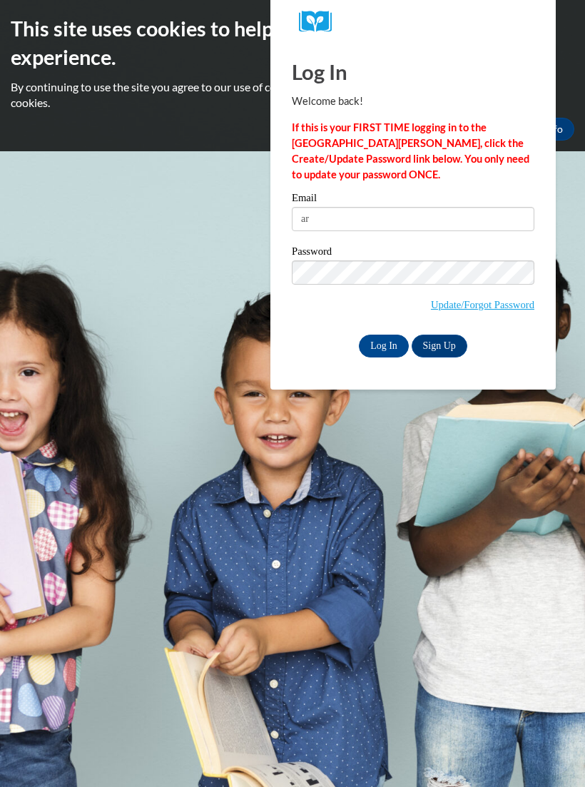 Image resolution: width=585 pixels, height=787 pixels. I want to click on label: Password, so click(413, 253).